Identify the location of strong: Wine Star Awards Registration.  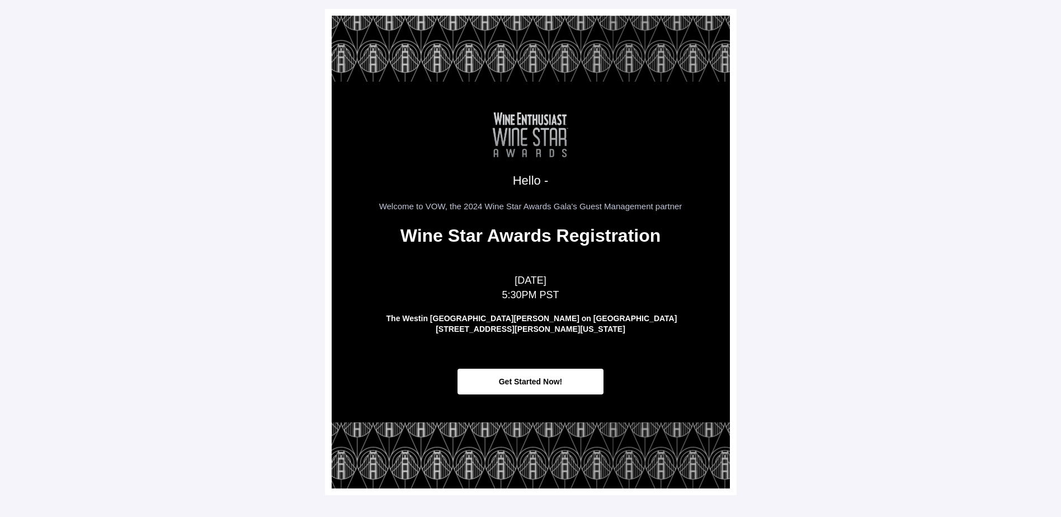
(531, 236).